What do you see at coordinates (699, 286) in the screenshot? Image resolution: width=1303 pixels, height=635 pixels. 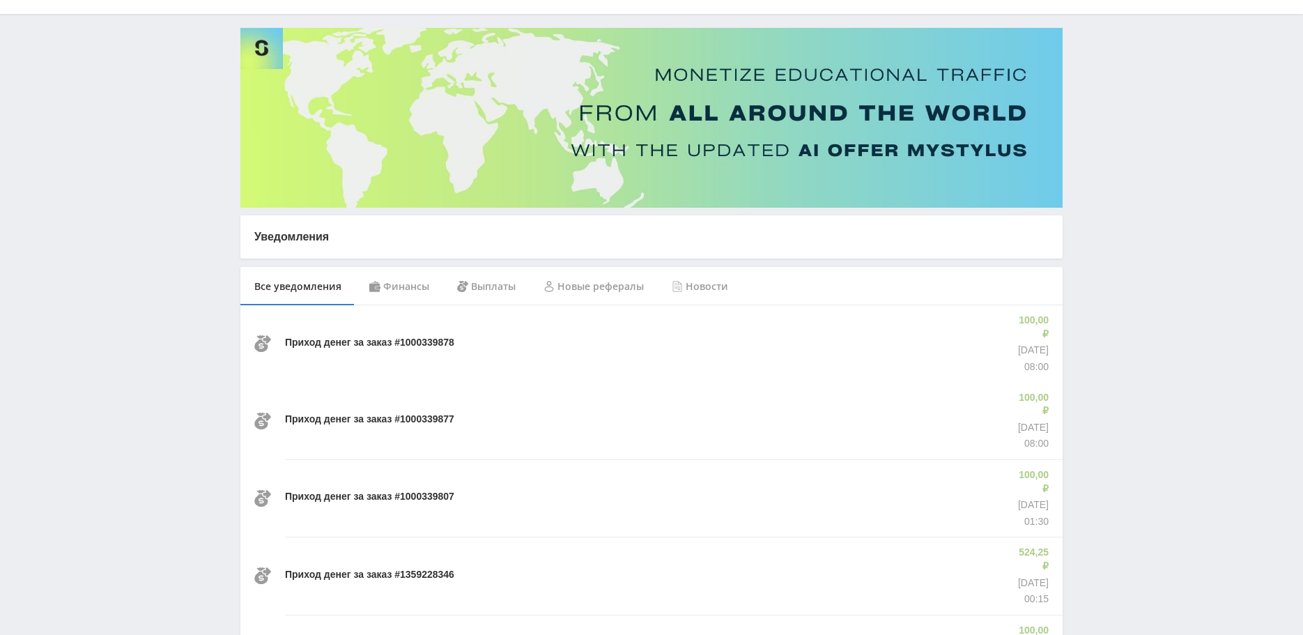 I see `div: Новости` at bounding box center [699, 286].